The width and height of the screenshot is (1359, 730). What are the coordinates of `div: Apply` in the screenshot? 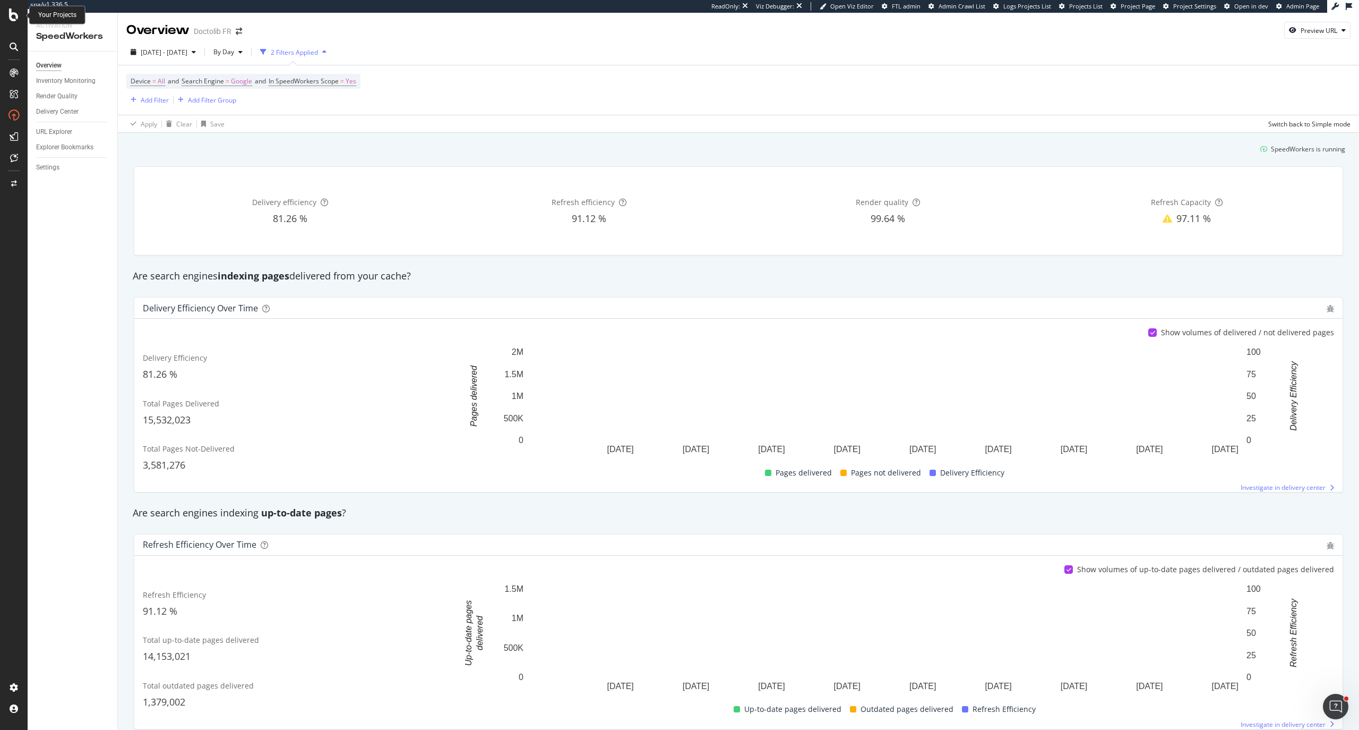 It's located at (149, 124).